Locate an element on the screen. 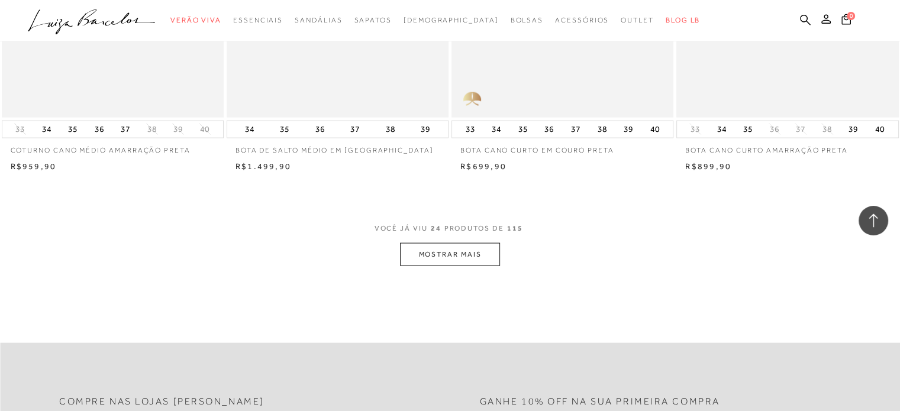  img: golden_caliandra_v6.png is located at coordinates (472, 100).